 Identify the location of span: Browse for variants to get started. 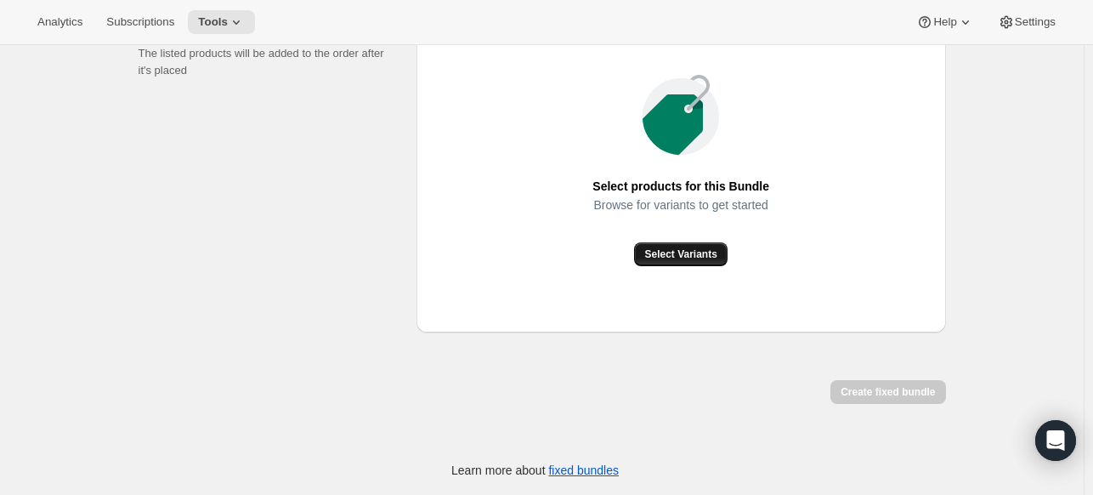
(680, 205).